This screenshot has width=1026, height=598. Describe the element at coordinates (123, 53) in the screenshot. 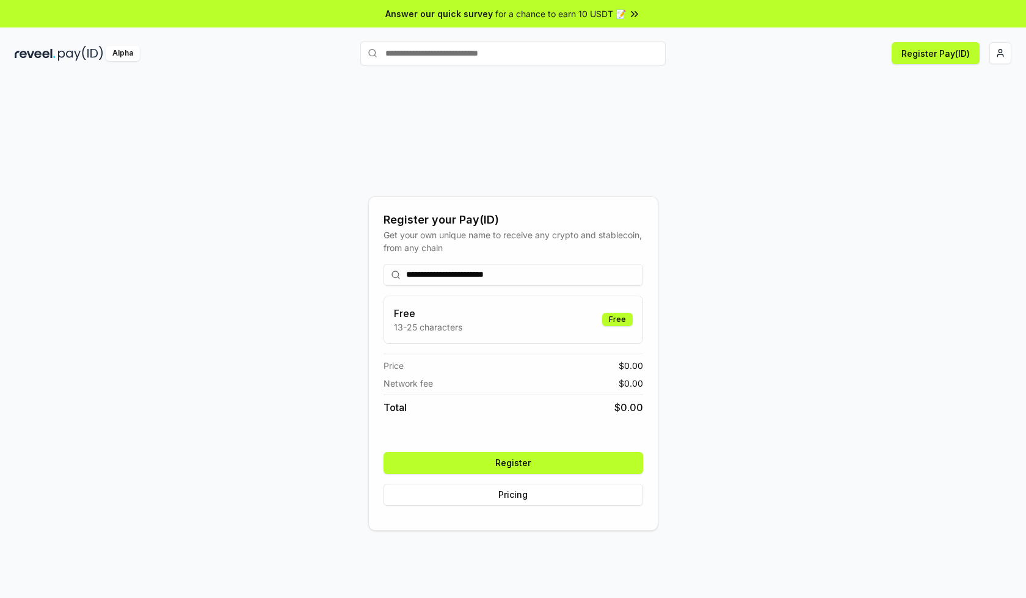

I see `div: Alpha` at that location.